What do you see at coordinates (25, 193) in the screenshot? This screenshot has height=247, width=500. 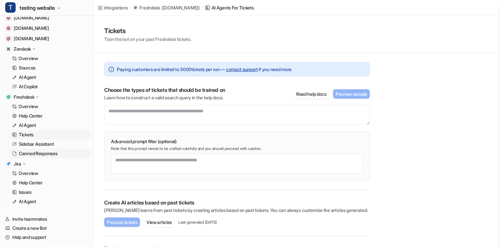 I see `p: Issues` at bounding box center [25, 193].